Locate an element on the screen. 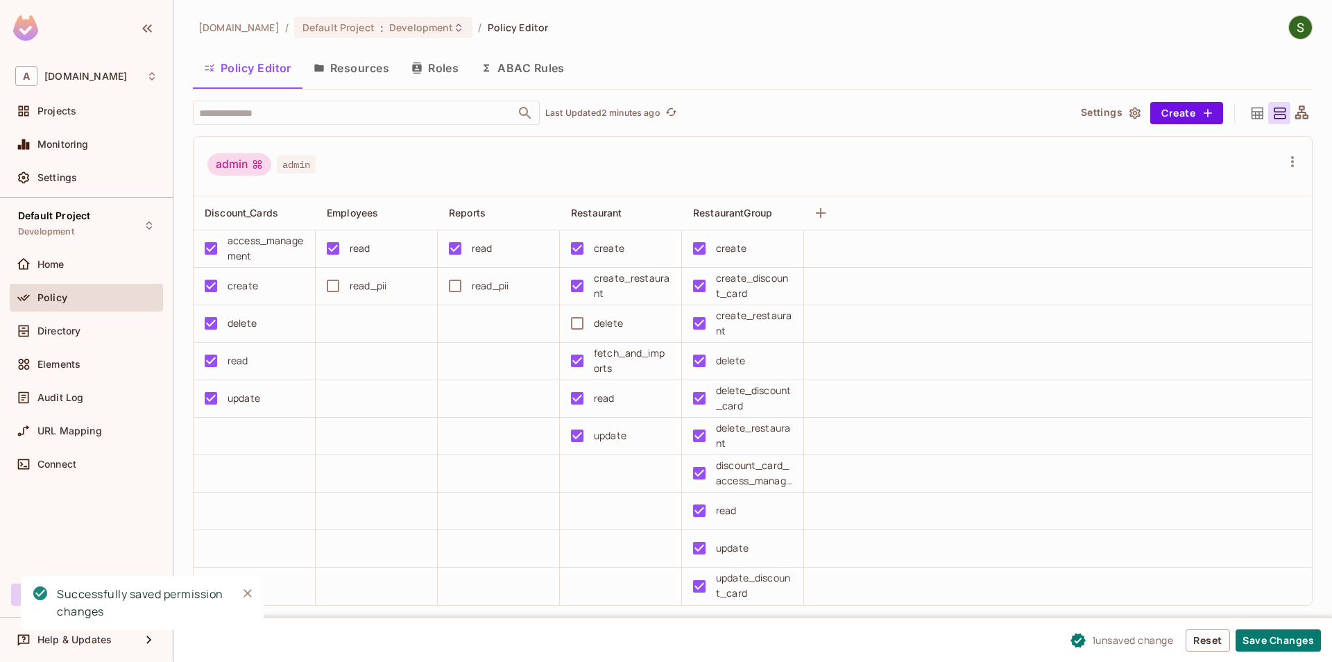 The height and width of the screenshot is (662, 1332). button: Policy Editor is located at coordinates (248, 68).